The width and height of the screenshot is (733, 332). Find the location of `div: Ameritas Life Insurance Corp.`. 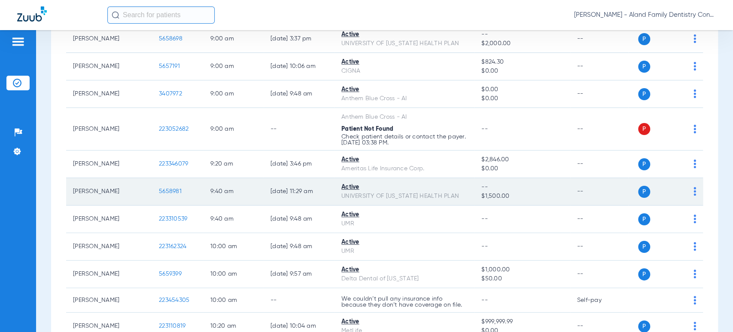

div: Ameritas Life Insurance Corp. is located at coordinates (405, 168).